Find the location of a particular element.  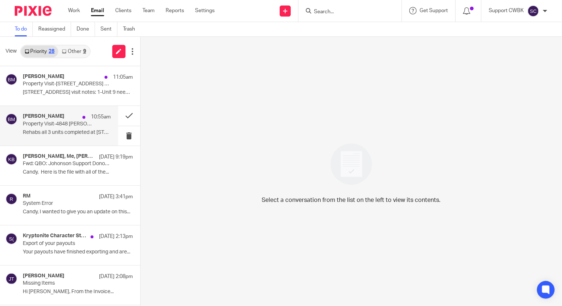

p: Missing Items is located at coordinates (67, 283).